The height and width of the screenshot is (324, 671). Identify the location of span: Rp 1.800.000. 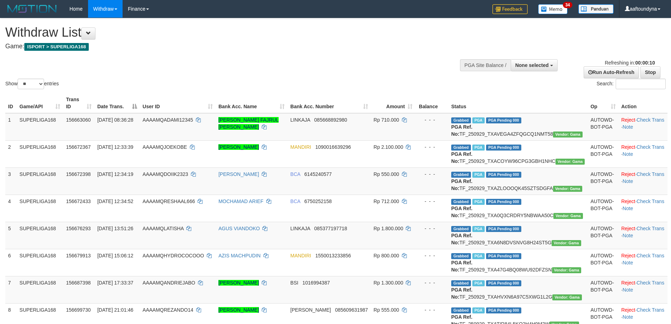
(389, 228).